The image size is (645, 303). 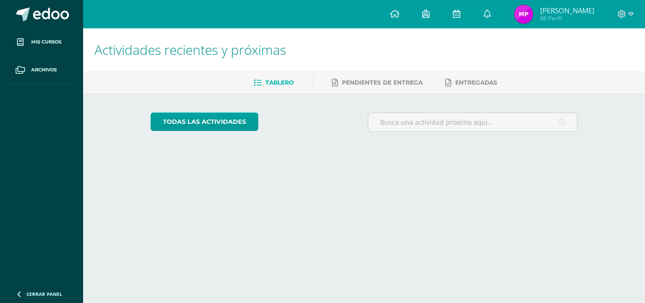 I want to click on span: Mis cursos, so click(x=46, y=42).